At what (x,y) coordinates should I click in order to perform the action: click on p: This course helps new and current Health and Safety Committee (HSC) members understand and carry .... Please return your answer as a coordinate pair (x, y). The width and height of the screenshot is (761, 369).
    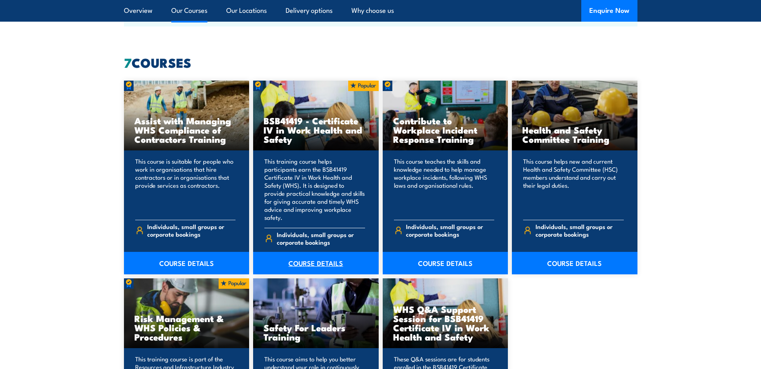
    Looking at the image, I should click on (573, 185).